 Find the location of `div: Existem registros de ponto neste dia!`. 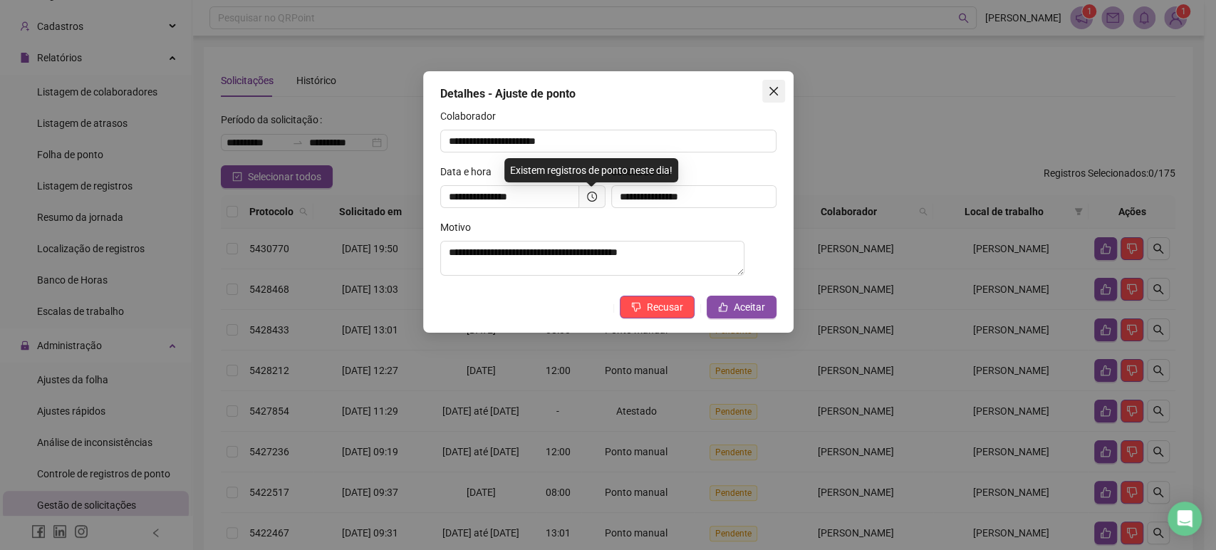

div: Existem registros de ponto neste dia! is located at coordinates (591, 170).